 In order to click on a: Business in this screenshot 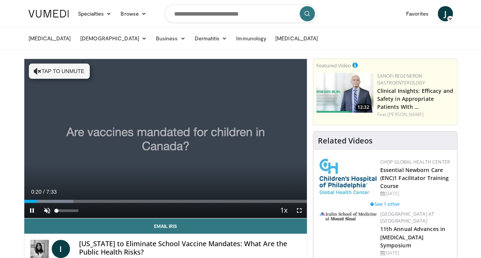, I will do `click(171, 38)`.